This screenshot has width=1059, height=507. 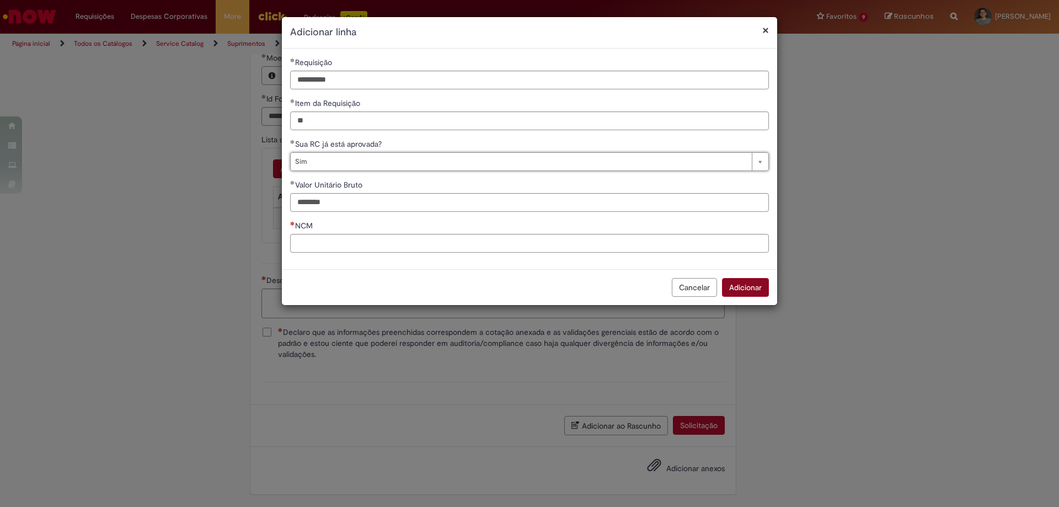 I want to click on span: Valor Unitário Bruto, so click(x=330, y=185).